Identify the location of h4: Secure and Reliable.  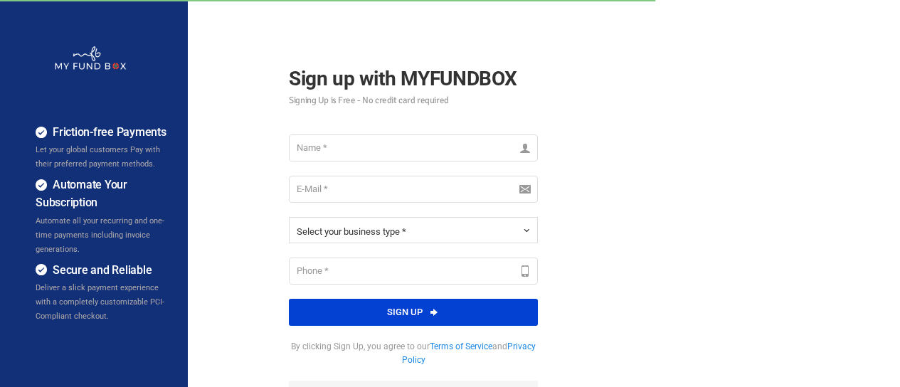
(101, 270).